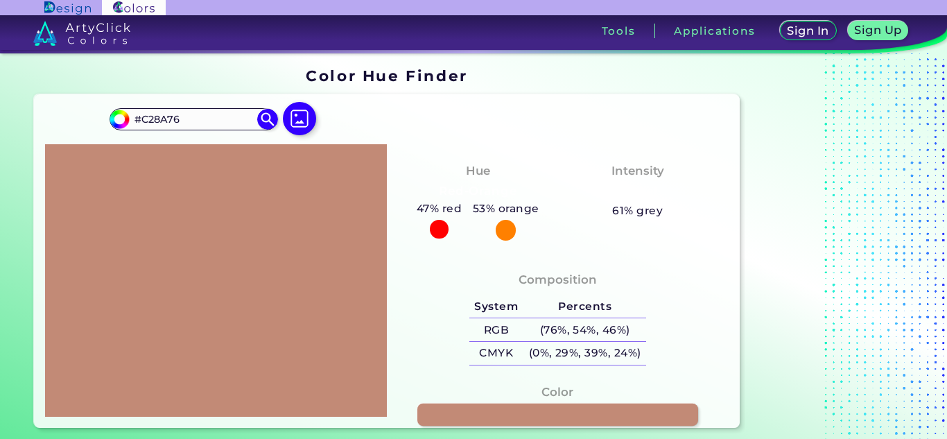  Describe the element at coordinates (497, 353) in the screenshot. I see `h5: CMYK` at that location.